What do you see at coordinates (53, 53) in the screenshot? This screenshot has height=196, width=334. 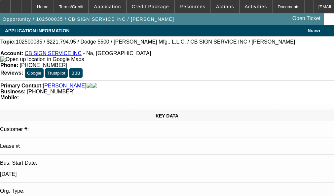 I see `a: CB SIGN SERVICE INC` at bounding box center [53, 53].